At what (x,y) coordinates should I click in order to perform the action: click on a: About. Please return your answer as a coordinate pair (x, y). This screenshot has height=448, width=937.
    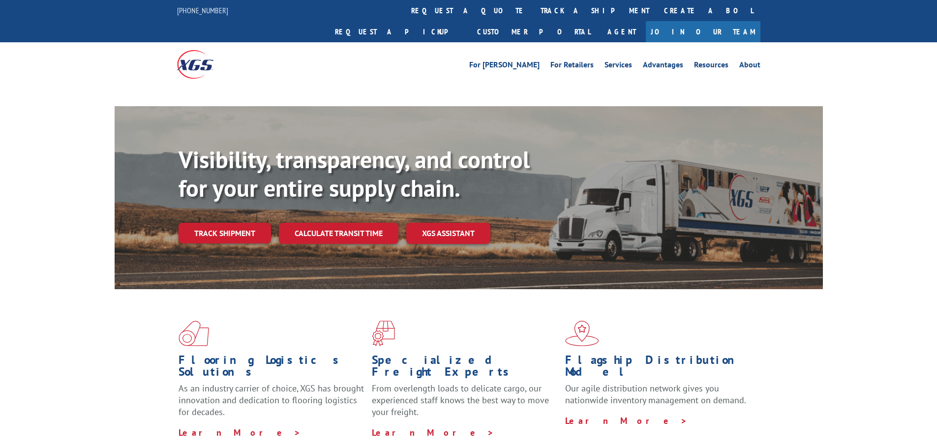
    Looking at the image, I should click on (750, 66).